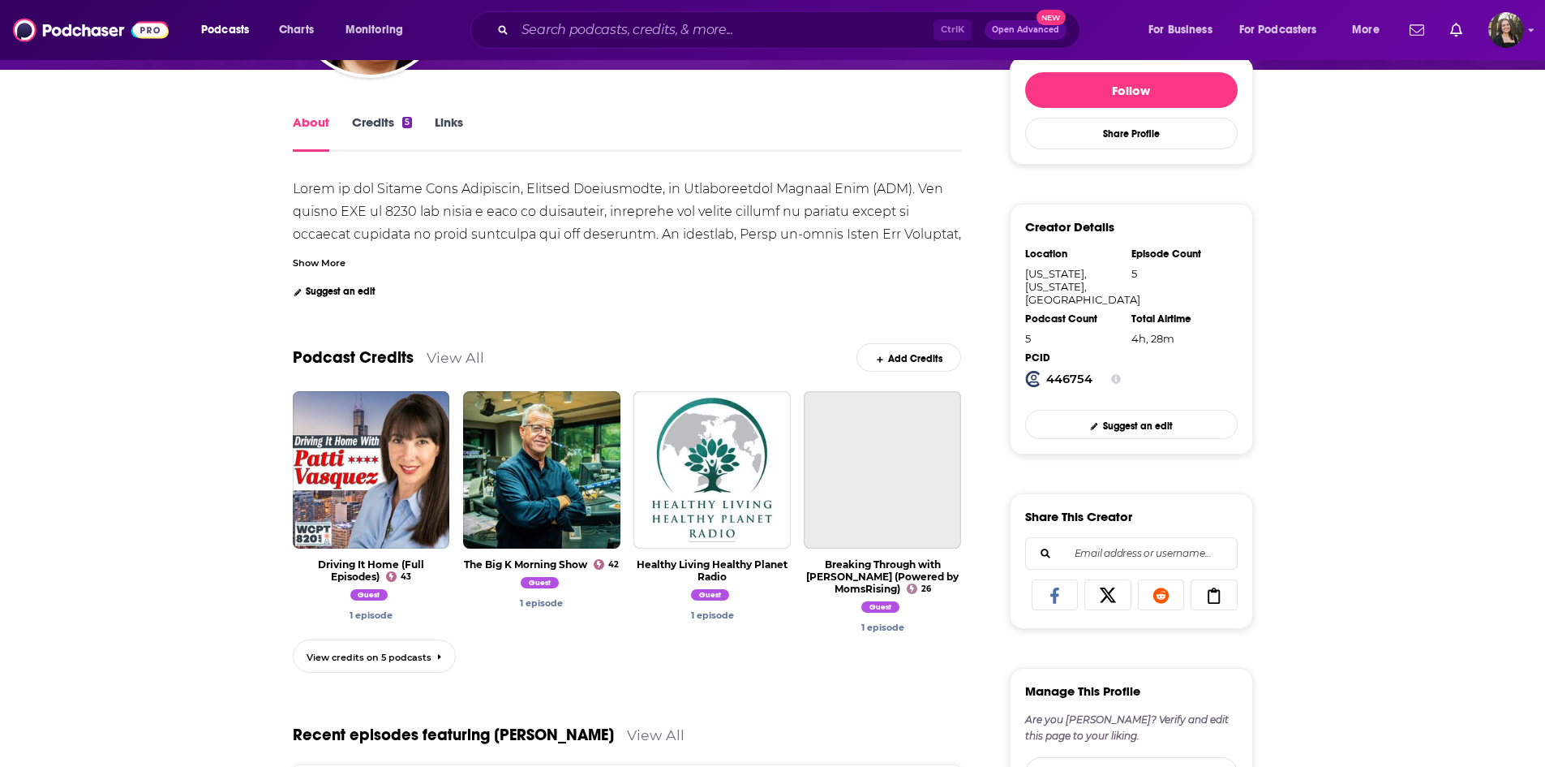 This screenshot has width=1545, height=767. I want to click on span: Ctrl K, so click(952, 30).